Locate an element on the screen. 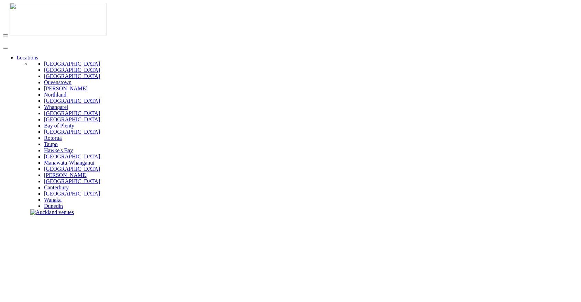 The height and width of the screenshot is (302, 581). img: nzv-logo.png is located at coordinates (58, 19).